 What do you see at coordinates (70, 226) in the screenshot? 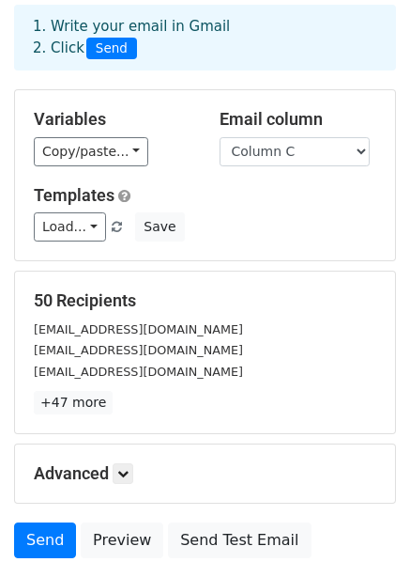
I see `a: Load...` at bounding box center [70, 226].